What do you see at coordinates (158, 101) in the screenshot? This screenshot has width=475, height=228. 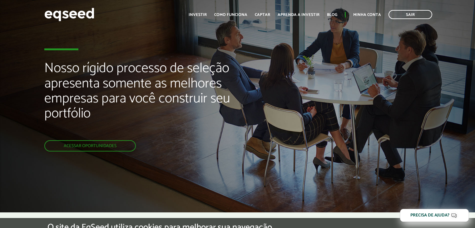 I see `h2: Nosso rígido processo de seleção apresenta somente as melhores empresas para você construir seu p...` at bounding box center [158, 101].